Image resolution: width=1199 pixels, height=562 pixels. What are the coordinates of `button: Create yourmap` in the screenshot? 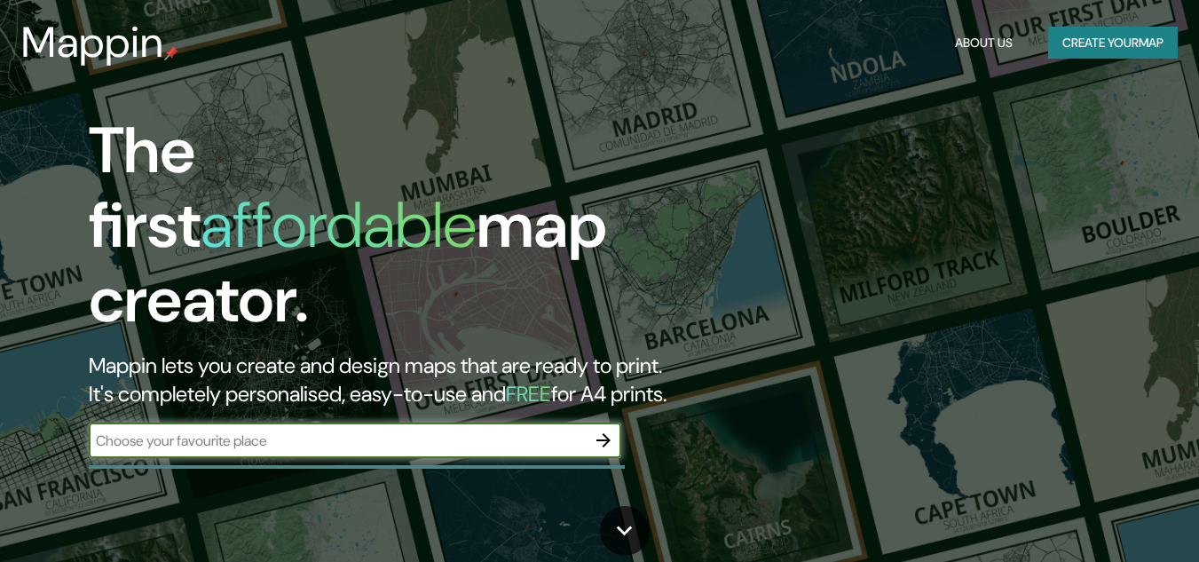 It's located at (1113, 43).